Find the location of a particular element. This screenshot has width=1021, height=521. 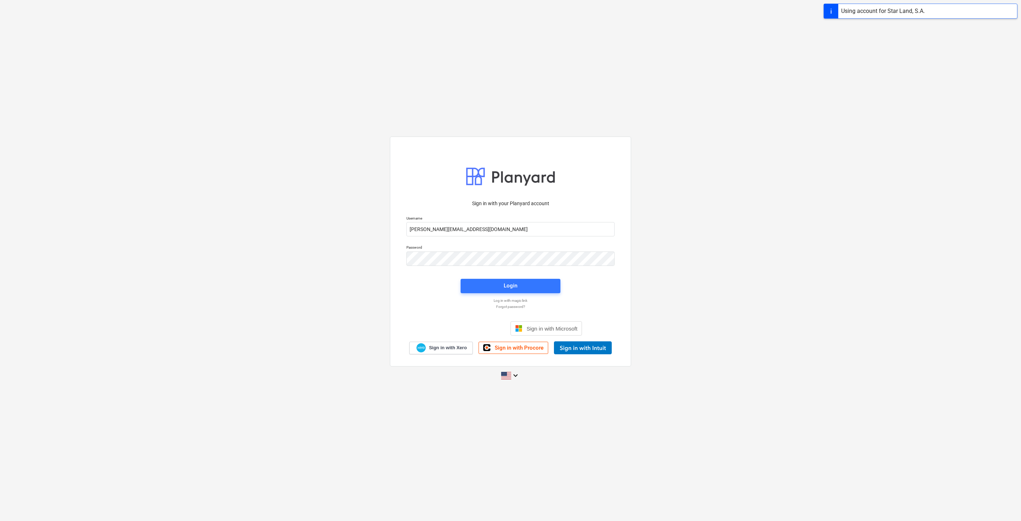

img: Microsoft logo is located at coordinates (519, 328).